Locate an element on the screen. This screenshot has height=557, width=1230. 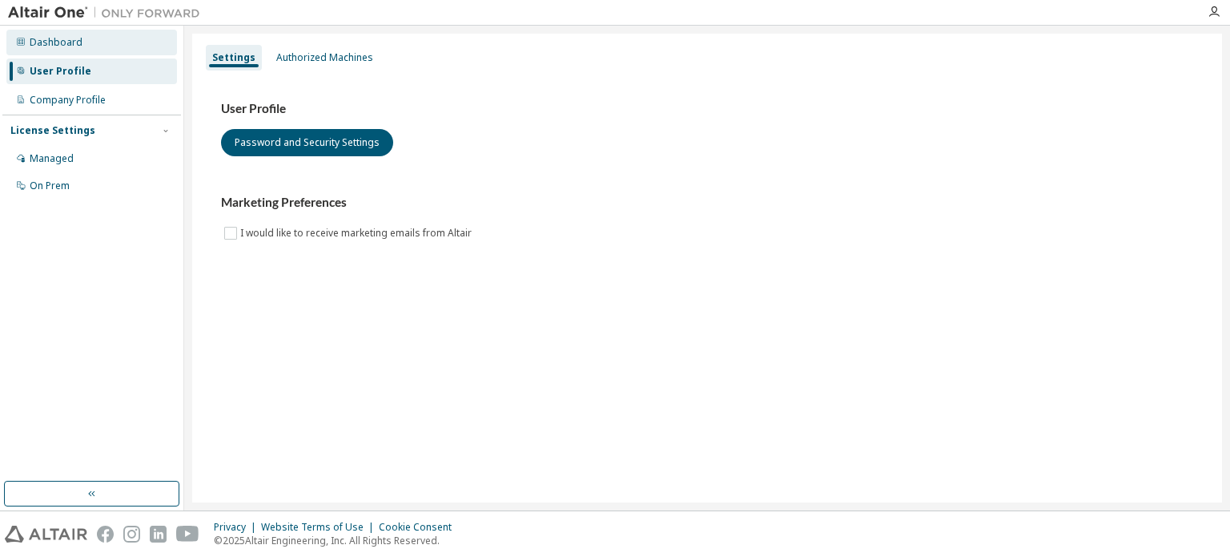
img: instagram.svg is located at coordinates (131, 533).